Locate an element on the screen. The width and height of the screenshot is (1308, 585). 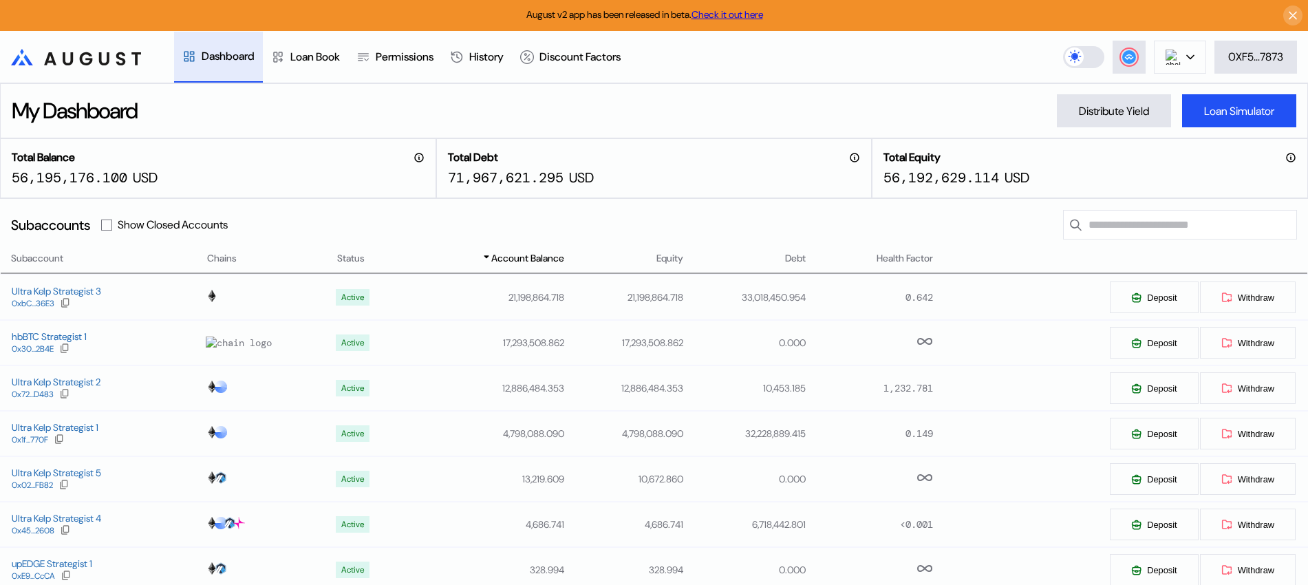
button: Loan Simulator is located at coordinates (1239, 111).